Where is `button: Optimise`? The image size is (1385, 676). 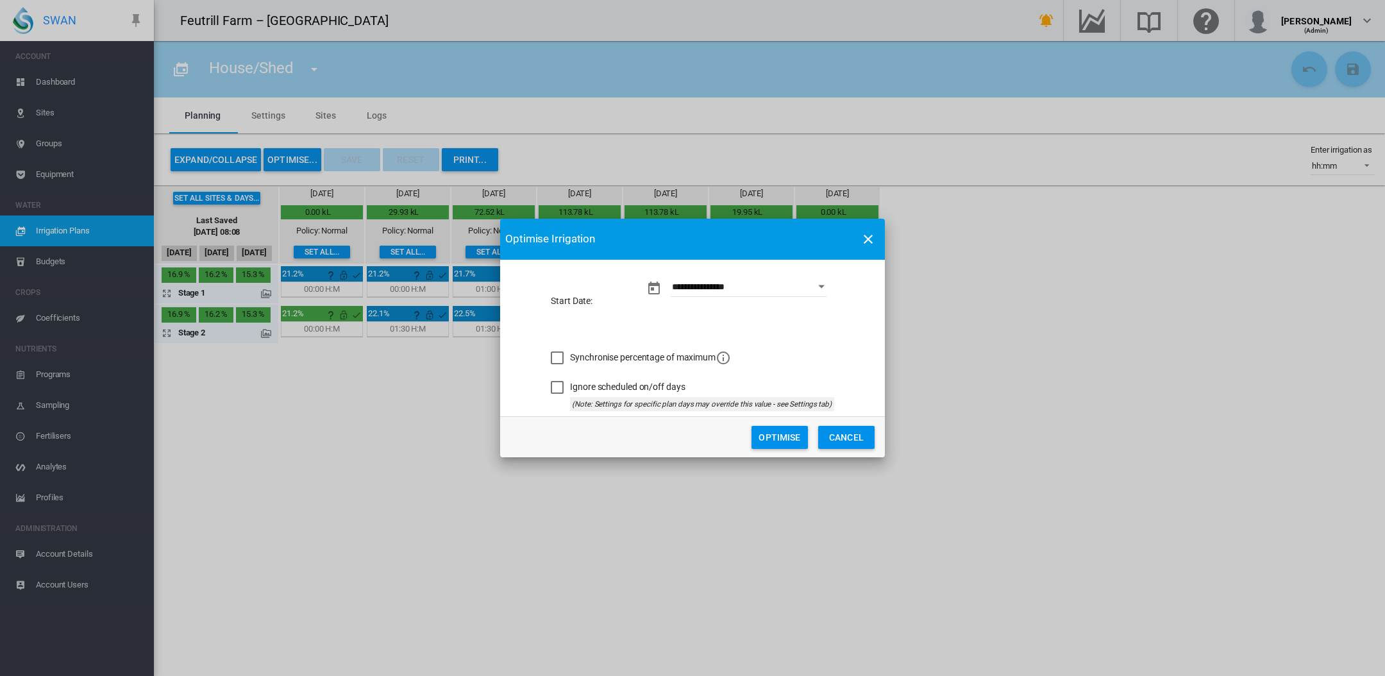
button: Optimise is located at coordinates (780, 437).